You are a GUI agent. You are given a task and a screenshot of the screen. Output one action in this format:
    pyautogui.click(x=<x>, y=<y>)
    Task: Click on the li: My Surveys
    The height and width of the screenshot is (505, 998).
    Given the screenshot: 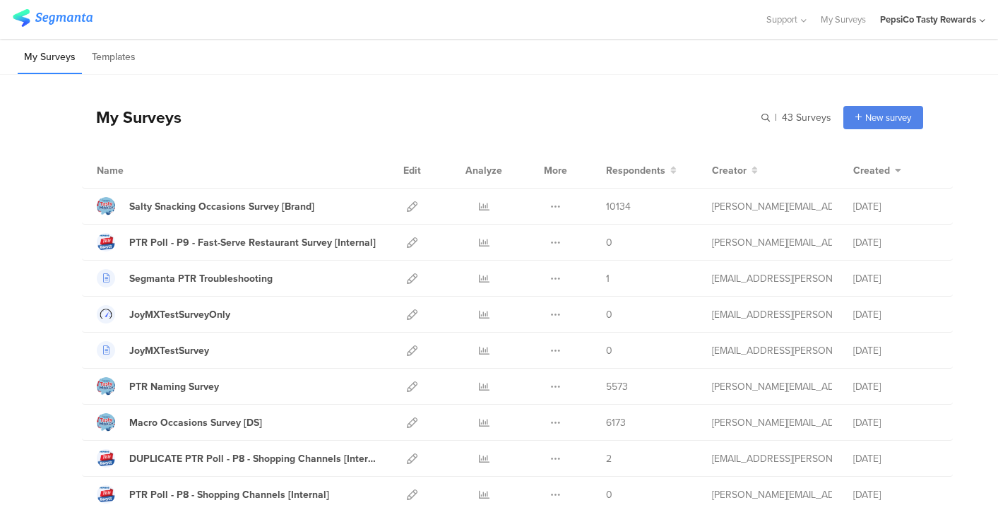 What is the action you would take?
    pyautogui.click(x=49, y=57)
    